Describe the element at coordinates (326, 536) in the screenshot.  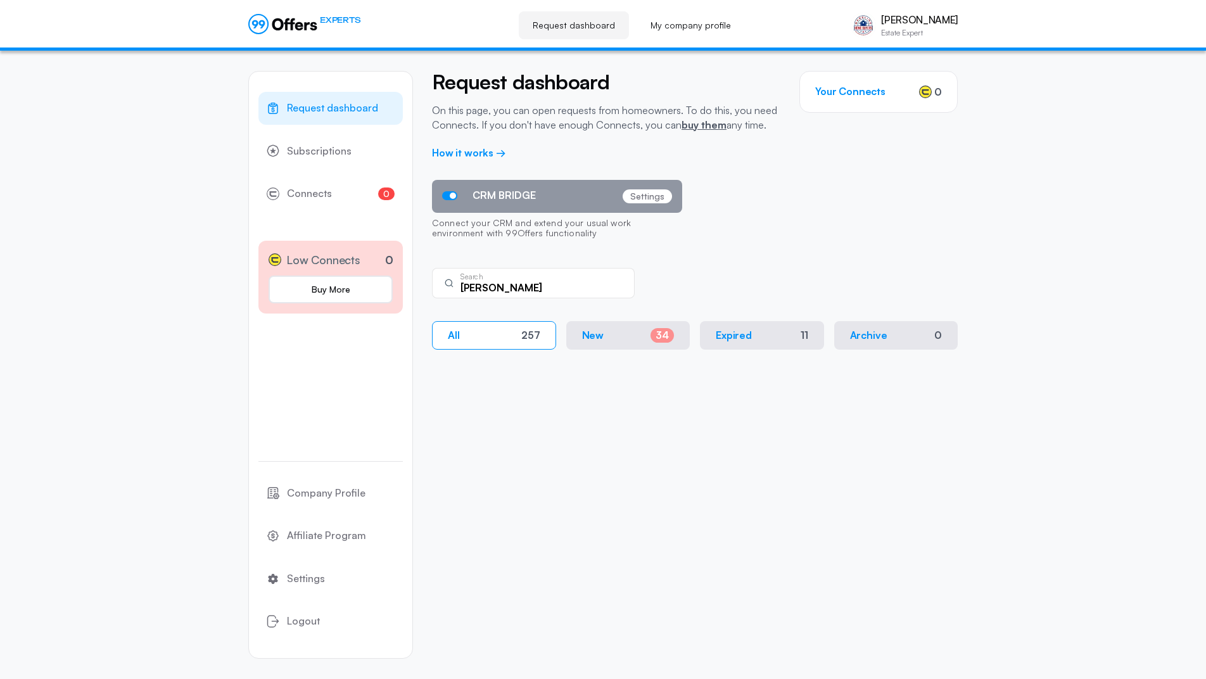
I see `span: Affiliate Program` at that location.